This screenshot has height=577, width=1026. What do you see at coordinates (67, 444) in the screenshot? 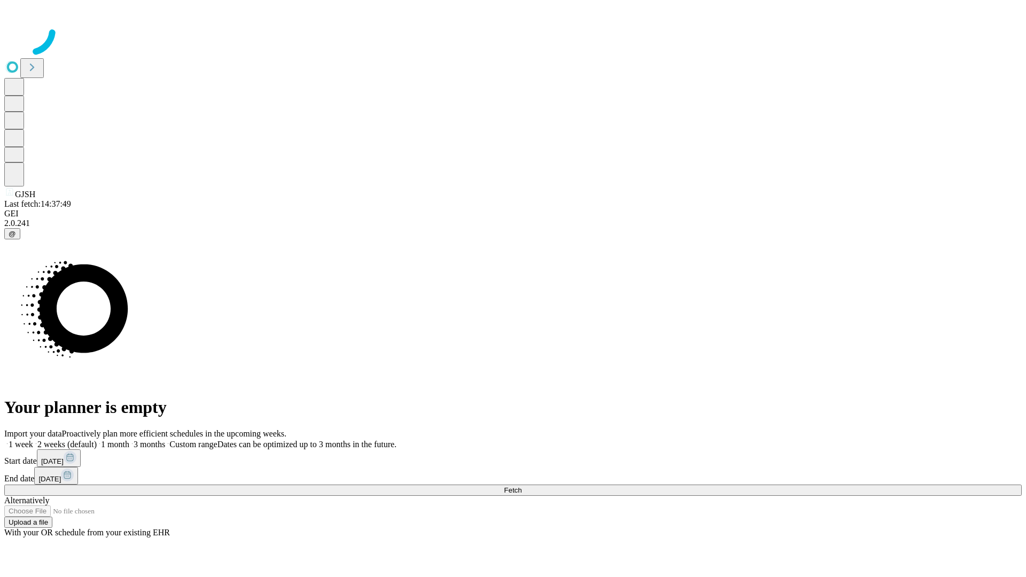
I see `span: 2 weeks (default)` at bounding box center [67, 444].